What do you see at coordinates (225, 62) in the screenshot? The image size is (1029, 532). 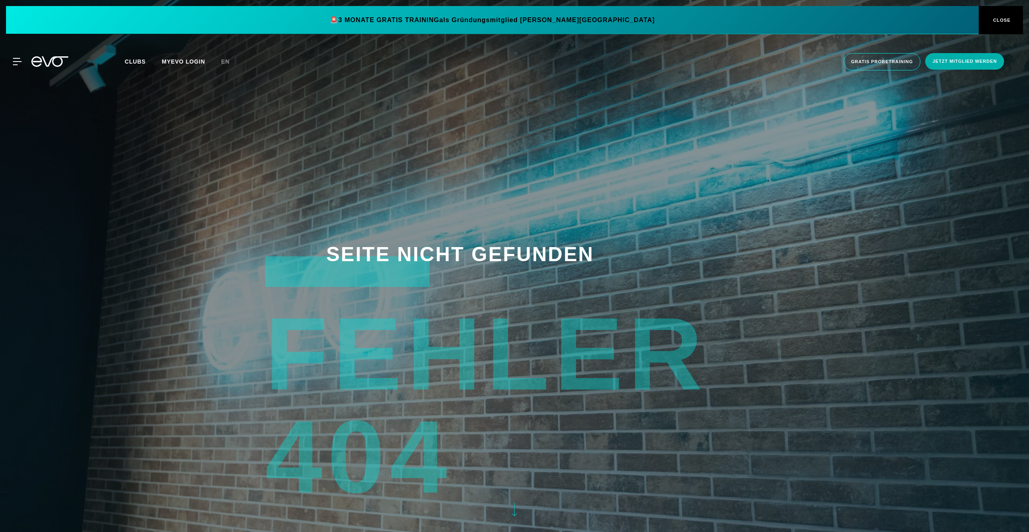 I see `span: en` at bounding box center [225, 62].